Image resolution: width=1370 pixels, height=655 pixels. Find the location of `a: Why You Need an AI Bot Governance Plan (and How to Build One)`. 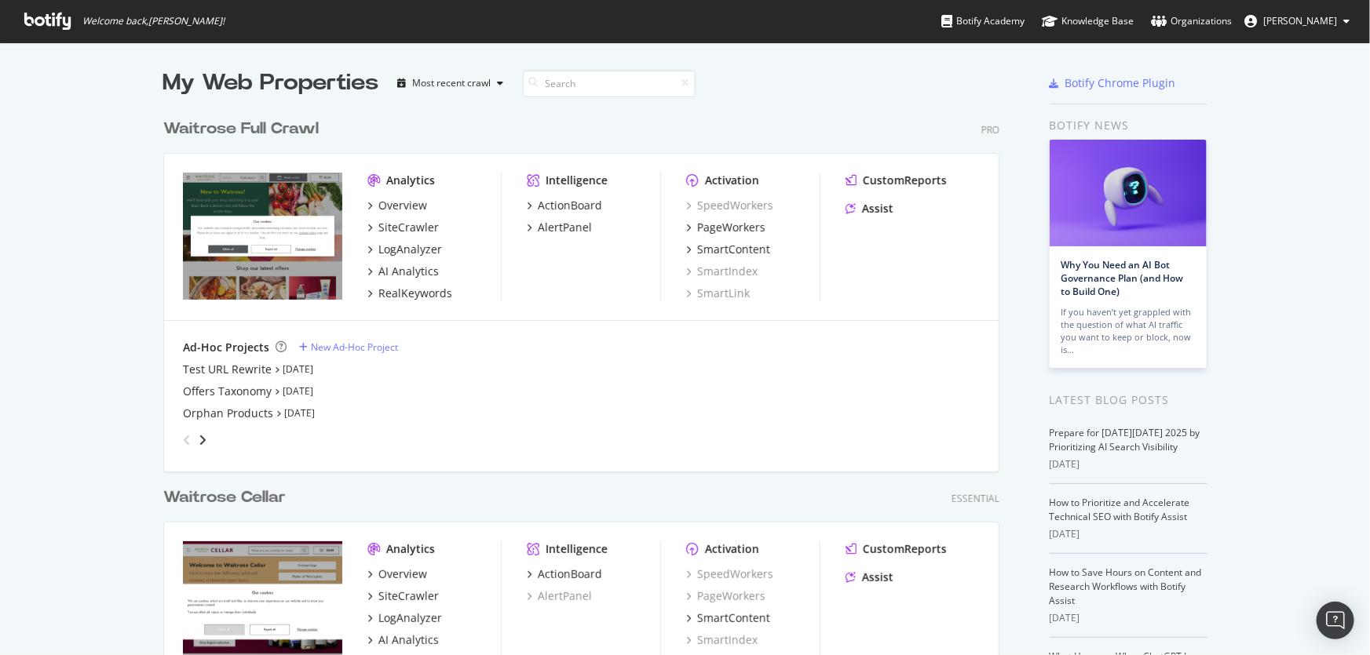

a: Why You Need an AI Bot Governance Plan (and How to Build One) is located at coordinates (1123, 278).